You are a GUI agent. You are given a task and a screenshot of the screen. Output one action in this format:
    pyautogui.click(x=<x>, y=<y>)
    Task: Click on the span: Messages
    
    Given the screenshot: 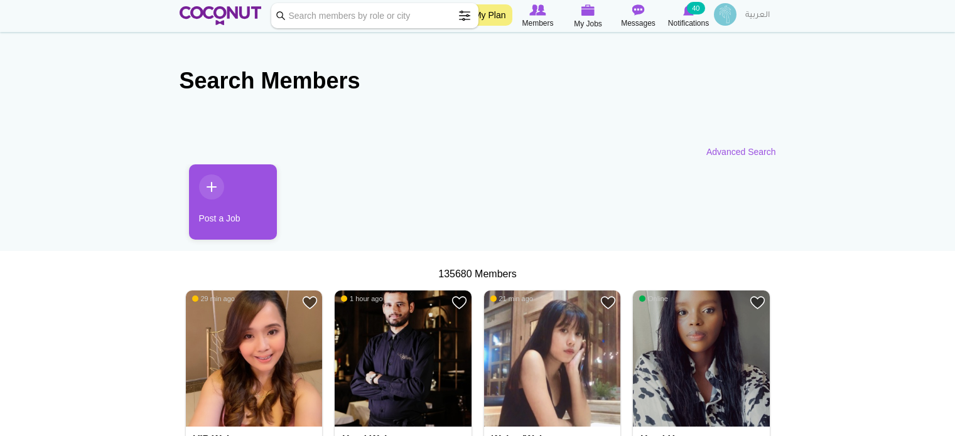 What is the action you would take?
    pyautogui.click(x=638, y=23)
    